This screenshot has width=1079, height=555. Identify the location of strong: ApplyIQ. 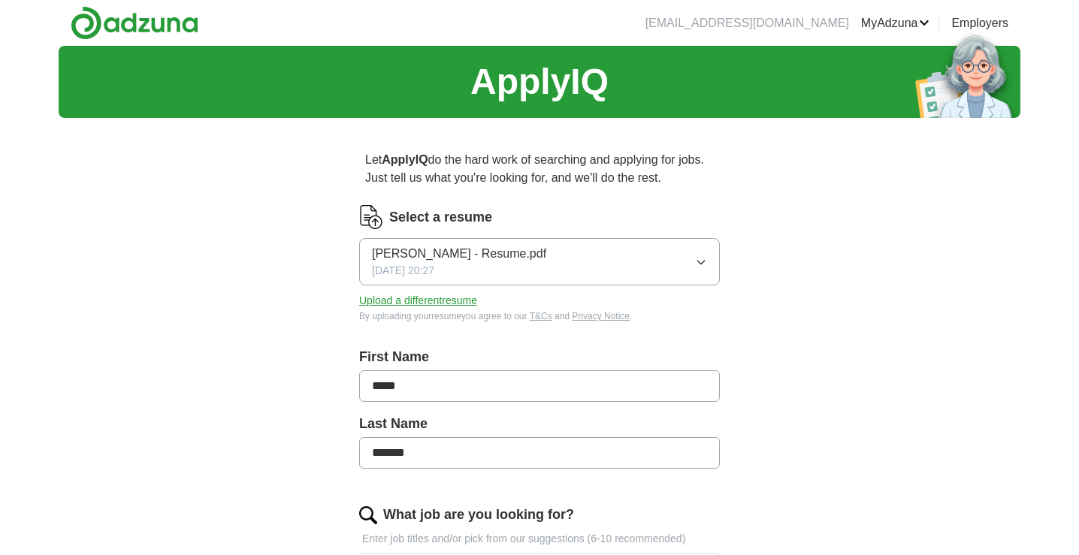
(404, 159).